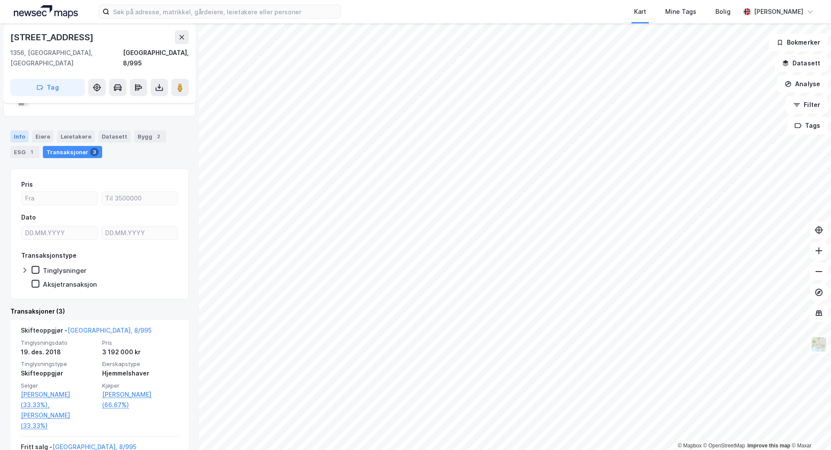 This screenshot has width=831, height=450. Describe the element at coordinates (769, 446) in the screenshot. I see `a: Improve this map` at that location.